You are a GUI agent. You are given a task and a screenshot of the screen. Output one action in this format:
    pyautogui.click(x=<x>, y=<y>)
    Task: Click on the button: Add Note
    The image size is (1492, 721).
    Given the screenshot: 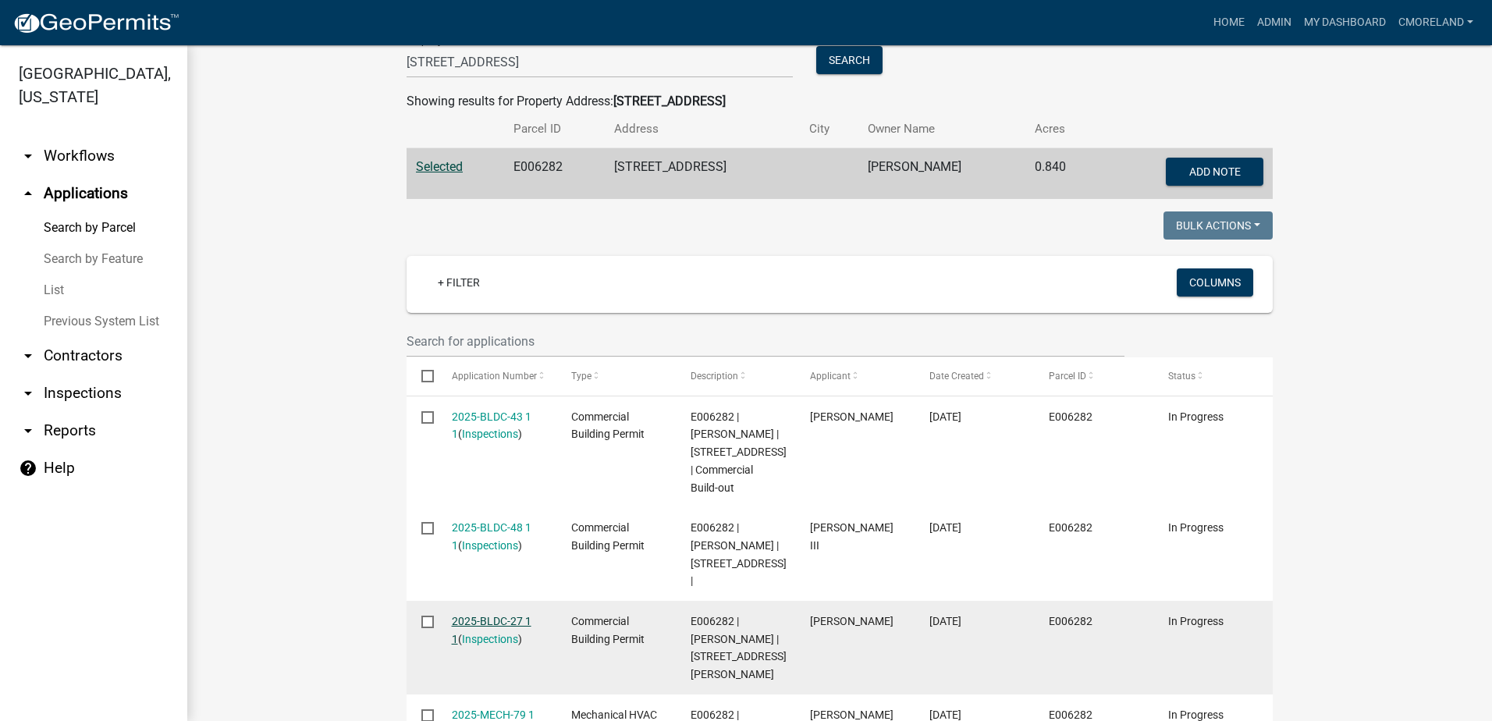 What is the action you would take?
    pyautogui.click(x=1214, y=172)
    